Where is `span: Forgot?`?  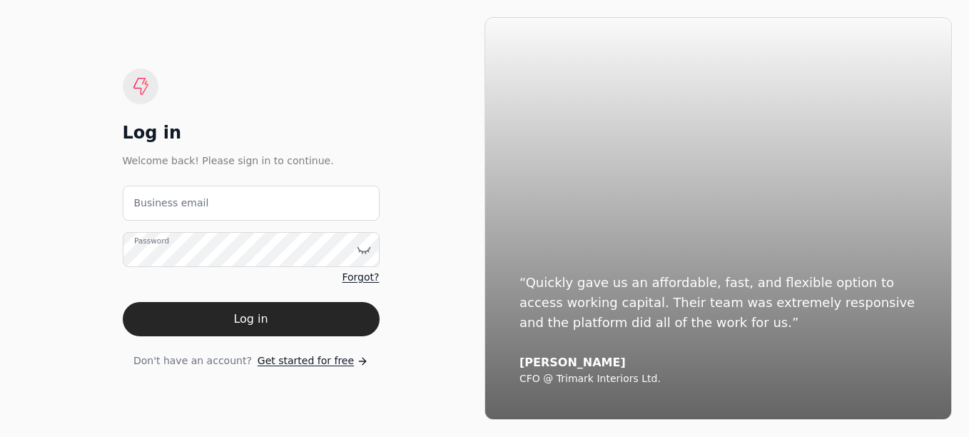
span: Forgot? is located at coordinates (360, 277).